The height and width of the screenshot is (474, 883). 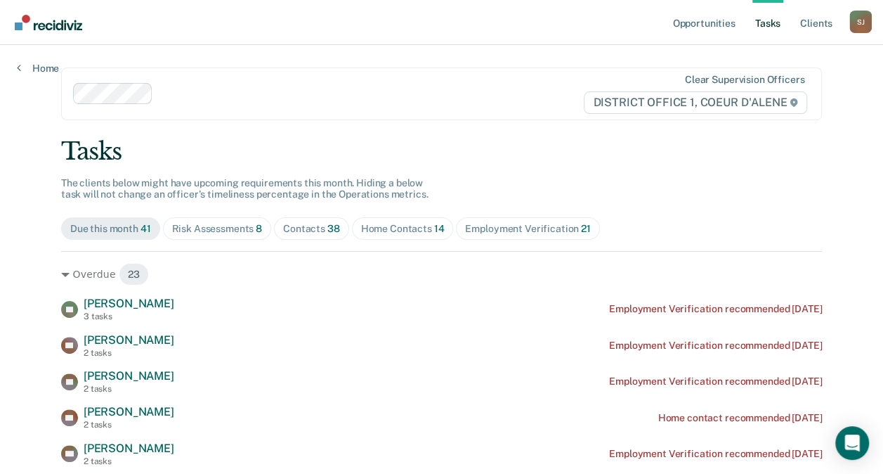 I want to click on span: 41, so click(x=145, y=228).